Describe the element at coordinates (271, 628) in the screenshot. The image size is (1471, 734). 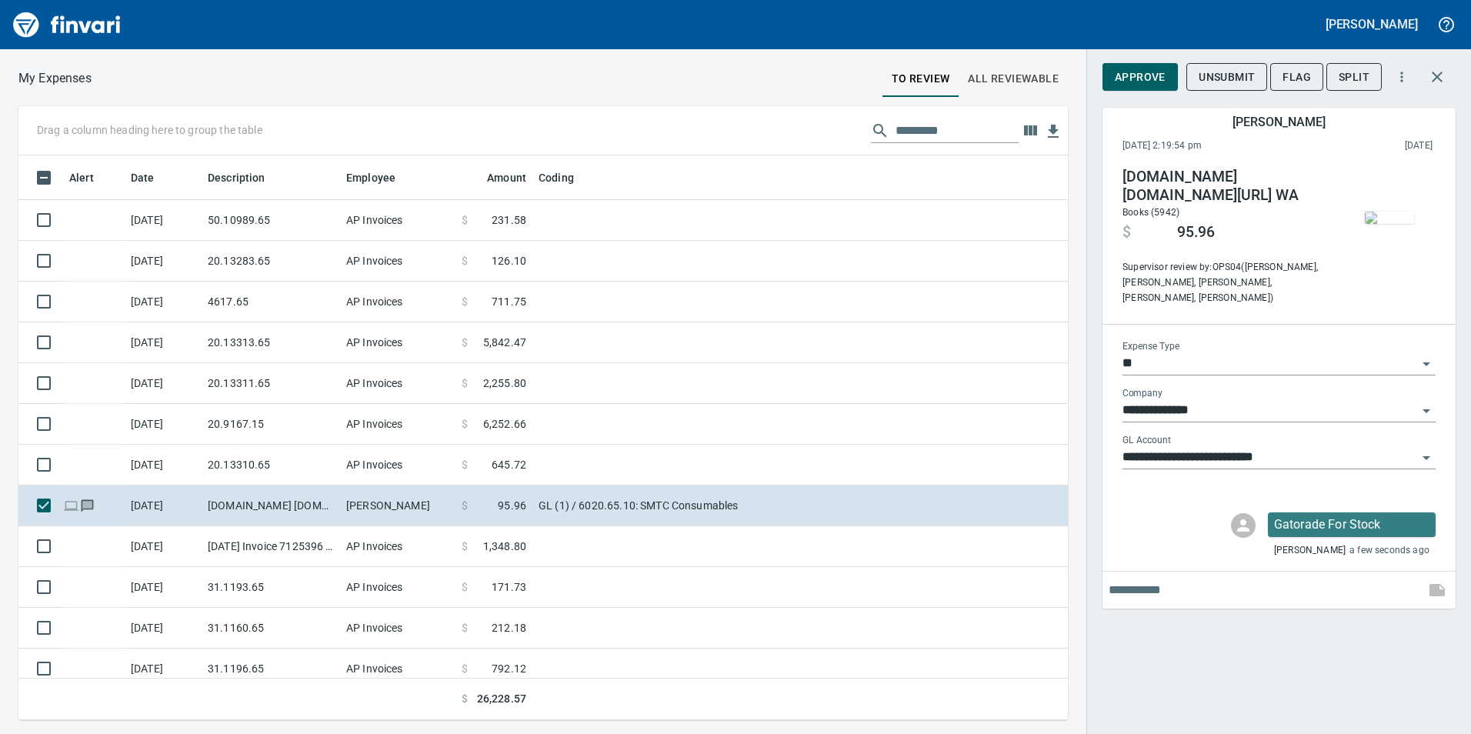
I see `td: 31.1160.65` at that location.